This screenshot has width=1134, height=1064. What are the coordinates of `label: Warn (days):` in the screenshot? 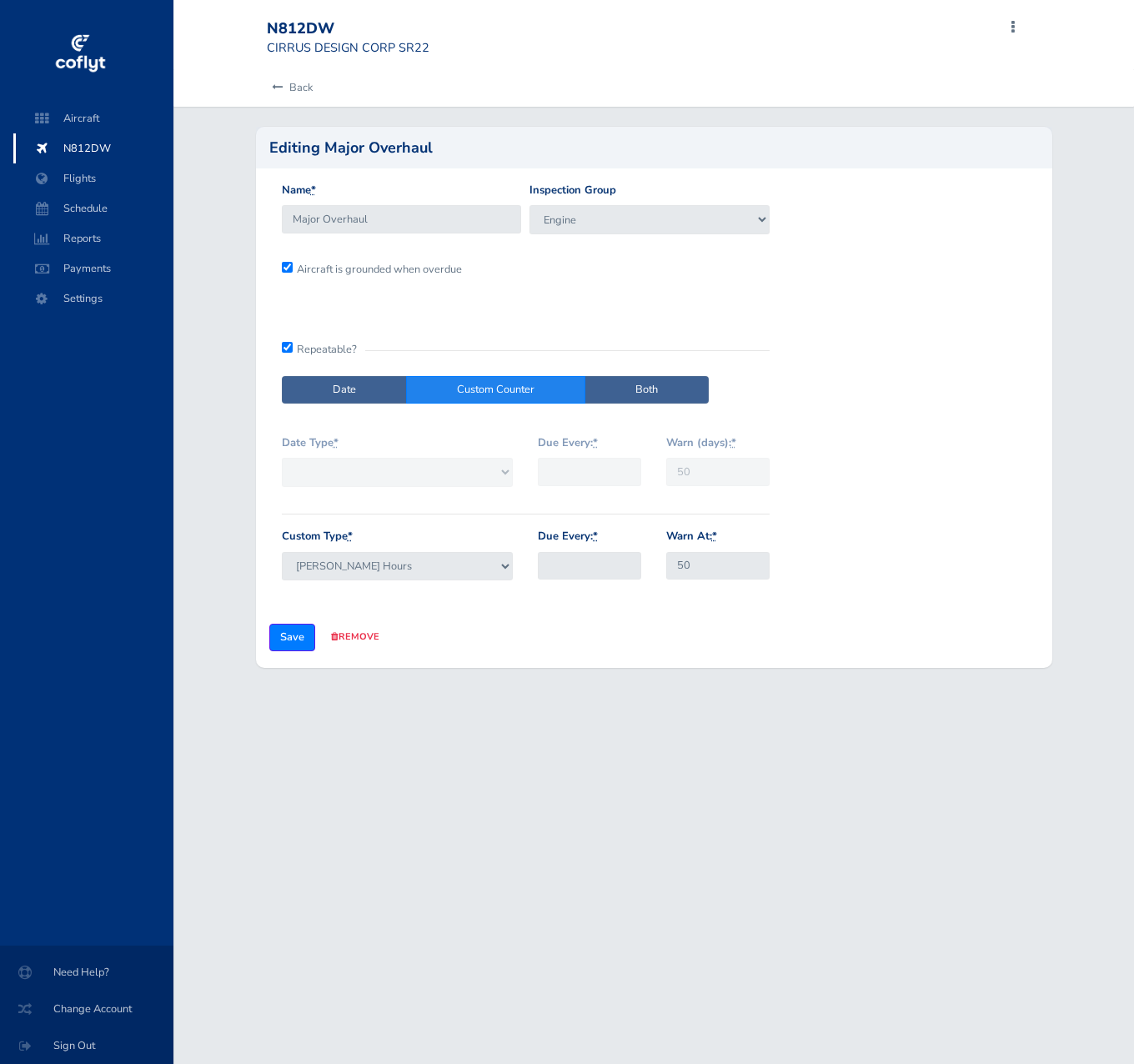 It's located at (701, 443).